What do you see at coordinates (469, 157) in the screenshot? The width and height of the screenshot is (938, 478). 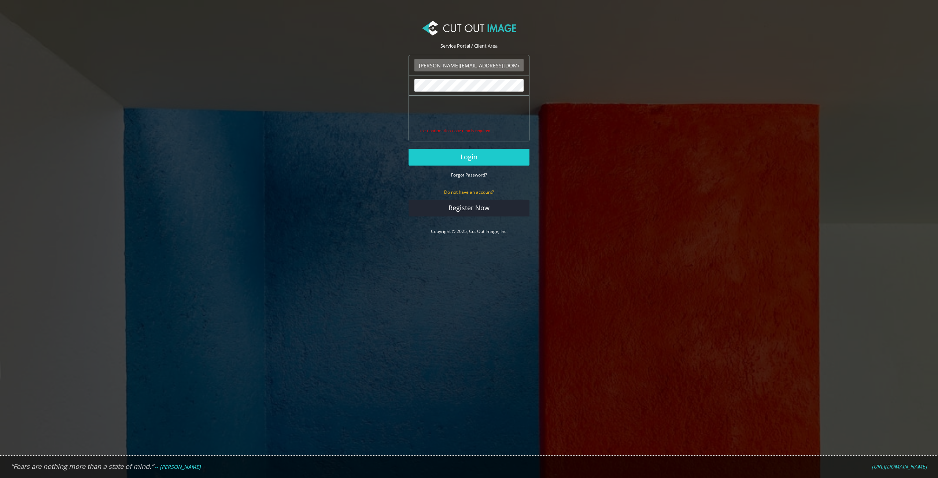 I see `button: Login` at bounding box center [469, 157].